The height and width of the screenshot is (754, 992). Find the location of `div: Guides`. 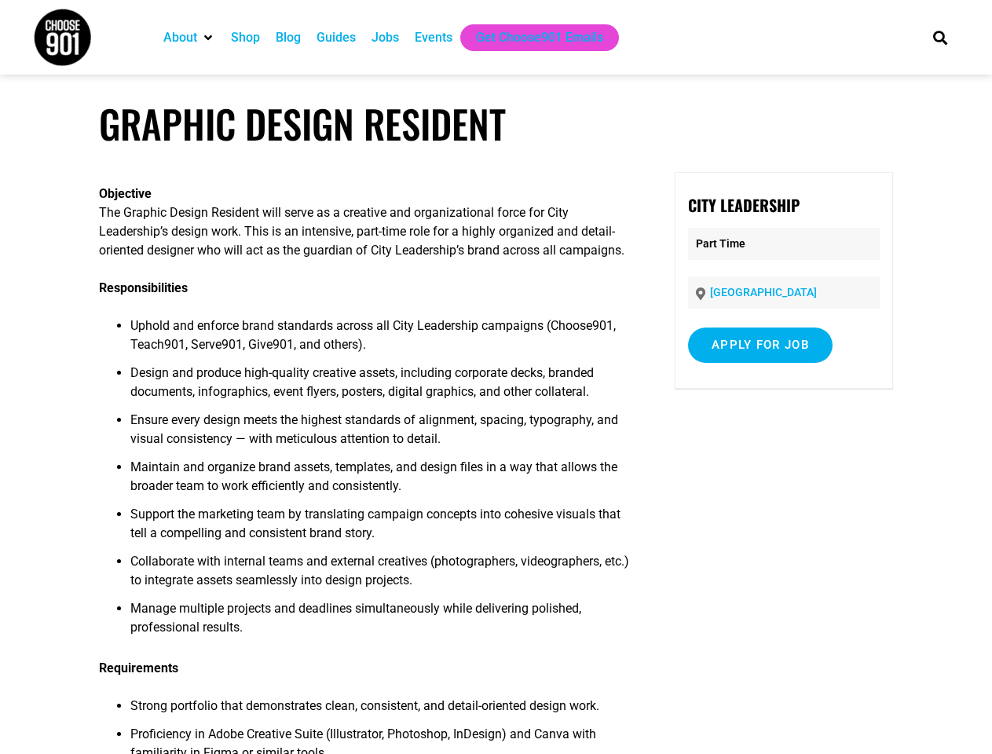

div: Guides is located at coordinates (336, 38).